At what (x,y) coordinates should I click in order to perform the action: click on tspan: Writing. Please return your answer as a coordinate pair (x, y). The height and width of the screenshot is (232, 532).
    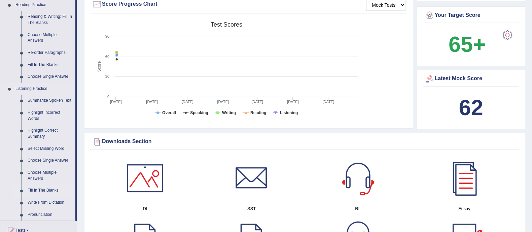
    Looking at the image, I should click on (229, 113).